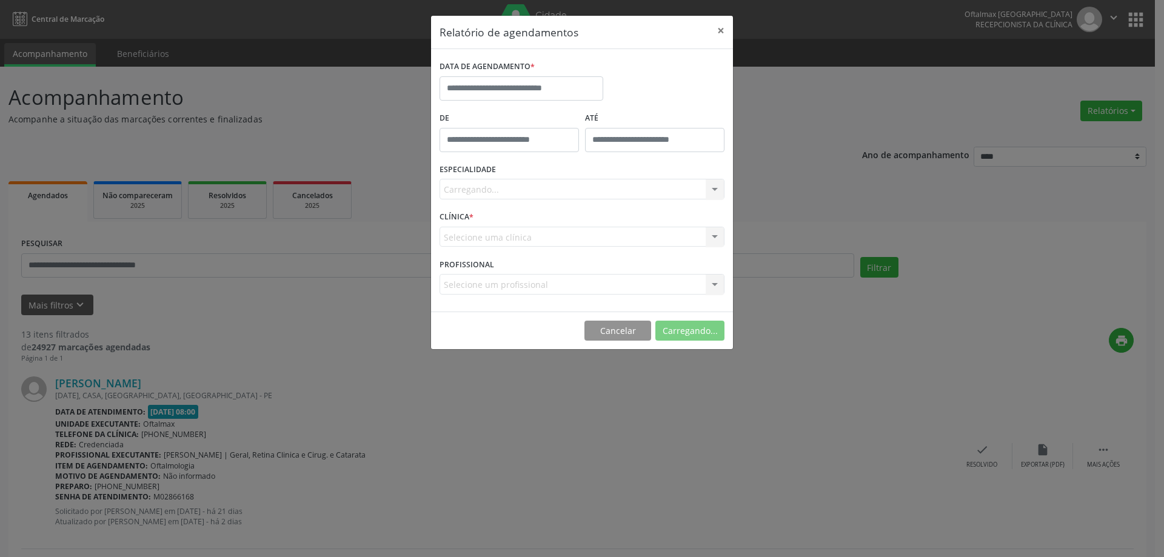  What do you see at coordinates (487, 67) in the screenshot?
I see `label: DATA DE AGENDAMENTO` at bounding box center [487, 67].